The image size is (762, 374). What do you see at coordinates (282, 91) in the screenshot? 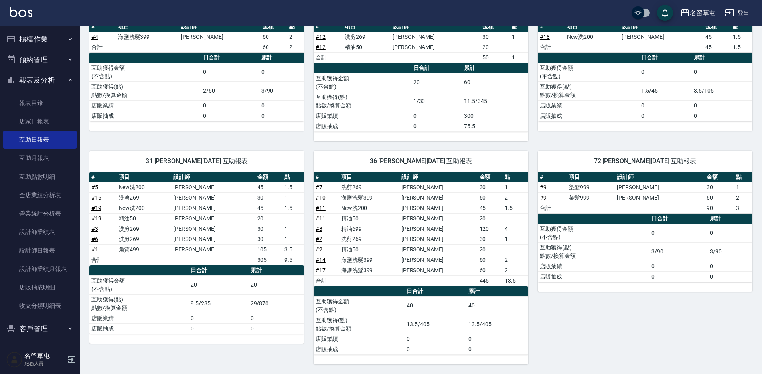
I see `td: 3/90` at bounding box center [282, 91].